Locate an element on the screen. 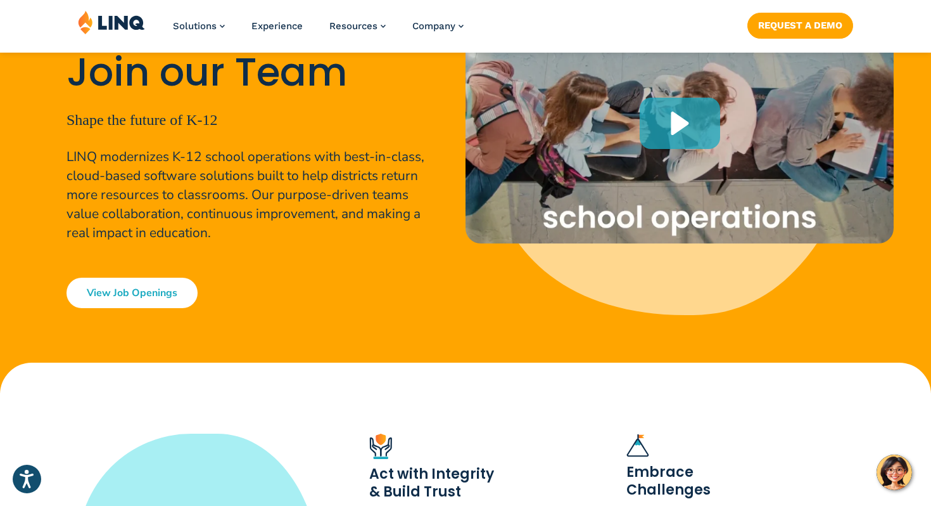  button: Hello, have a question? Let’s chat. is located at coordinates (895, 472).